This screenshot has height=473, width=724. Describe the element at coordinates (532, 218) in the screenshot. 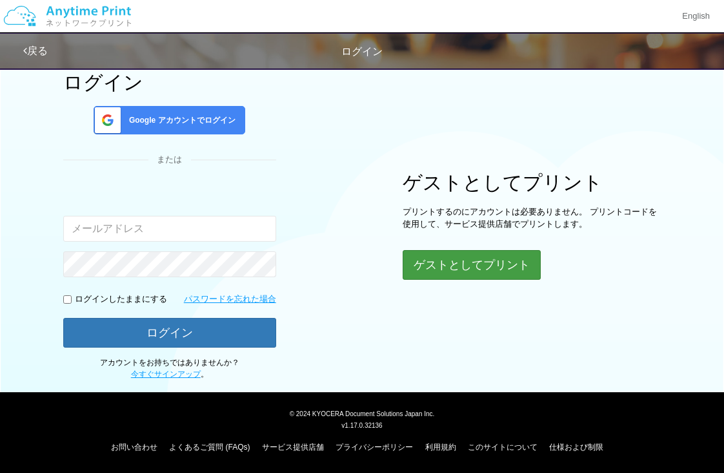

I see `p: プリントするのにアカウントは必要ありません。 プリントコードを使用して、サービス提供店舗でプリントします。` at that location.